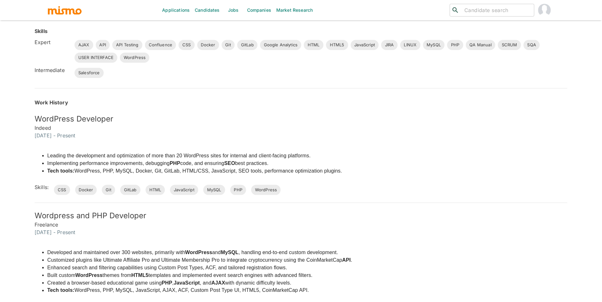  I want to click on li: Enhanced search and filtering capabilities using Custom Post Types, ACF, and tailored registratio..., so click(200, 268).